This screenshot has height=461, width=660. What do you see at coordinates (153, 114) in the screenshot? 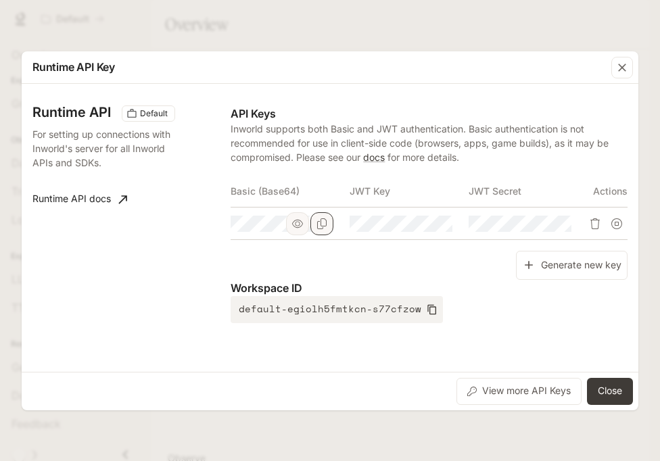
I see `span: Default` at bounding box center [153, 114].